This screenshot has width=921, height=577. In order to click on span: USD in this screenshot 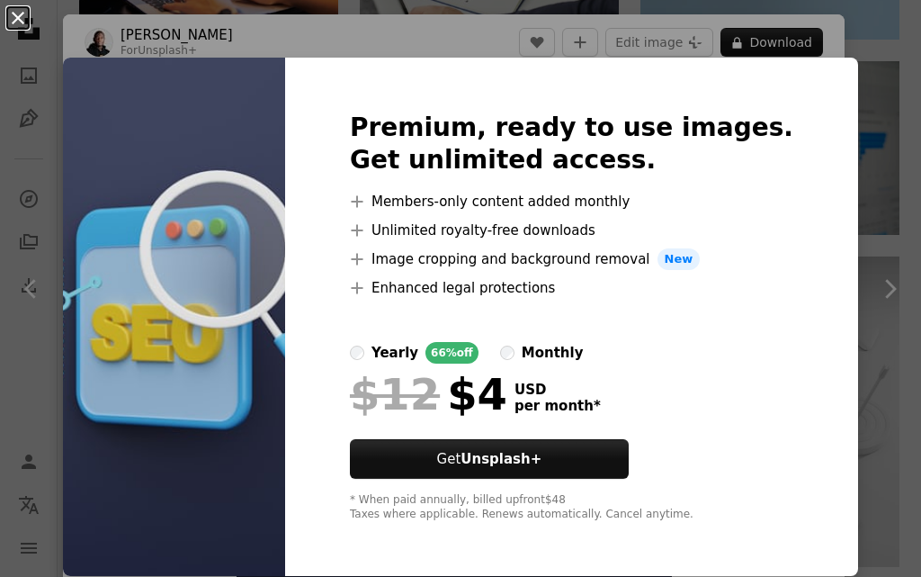, I will do `click(558, 390)`.